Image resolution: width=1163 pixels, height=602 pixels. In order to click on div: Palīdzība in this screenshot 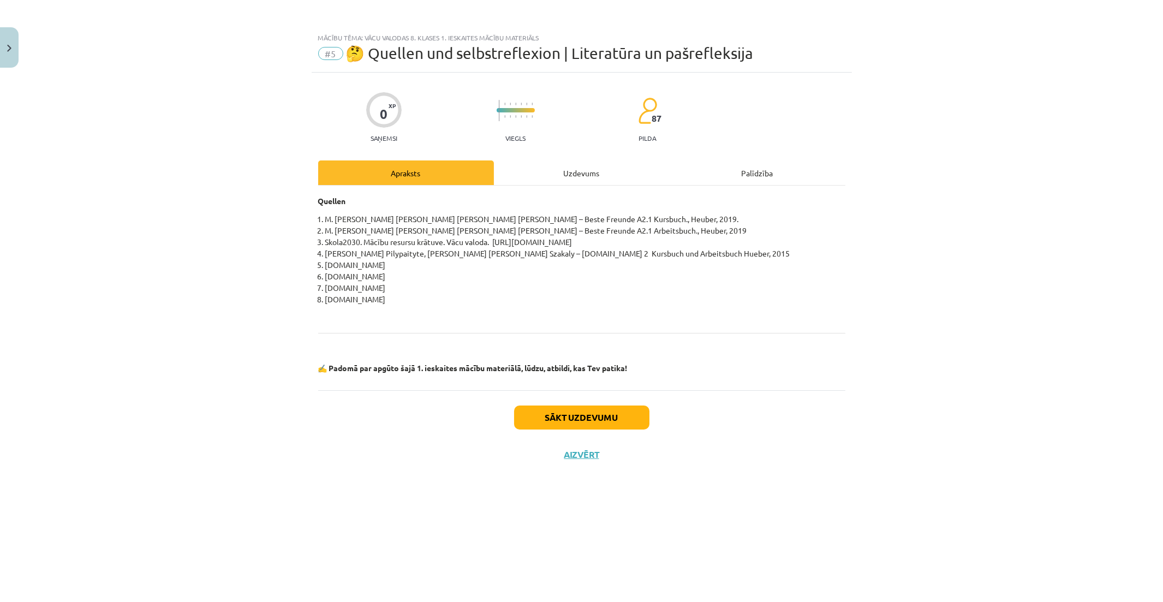, I will do `click(757, 172)`.